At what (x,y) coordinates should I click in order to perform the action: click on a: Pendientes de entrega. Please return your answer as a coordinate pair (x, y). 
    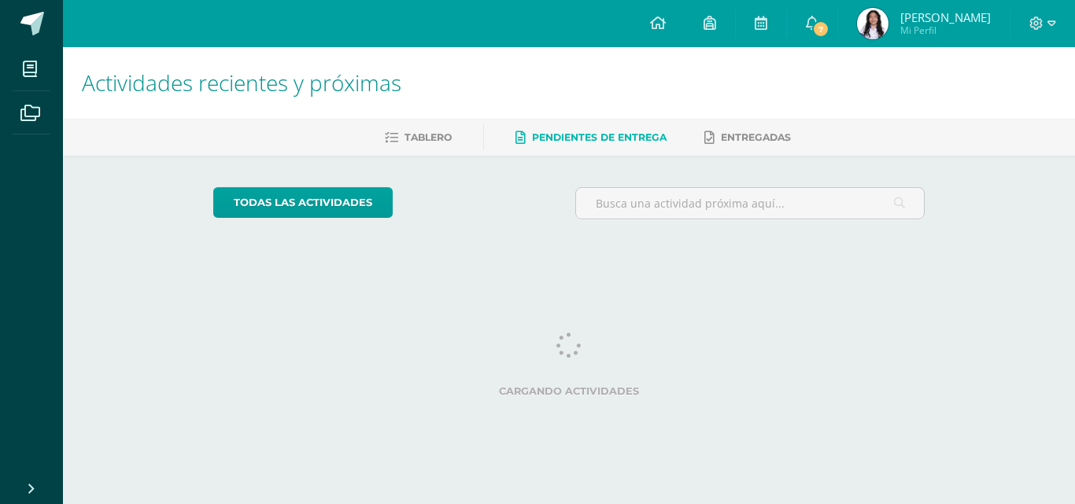
    Looking at the image, I should click on (591, 138).